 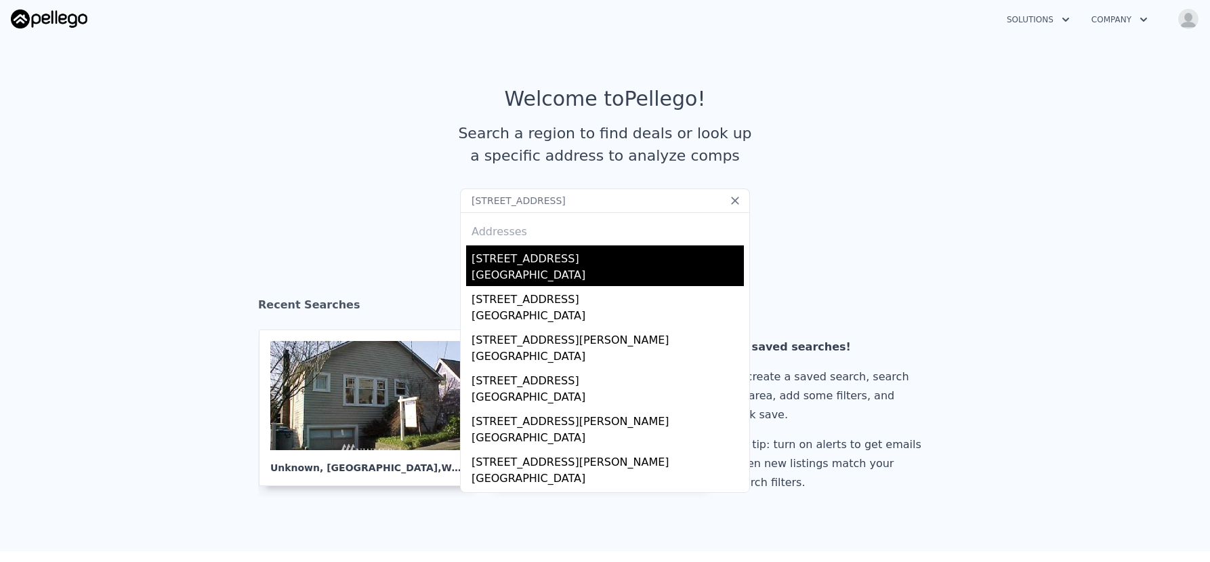 I want to click on button: Company, so click(x=1119, y=20).